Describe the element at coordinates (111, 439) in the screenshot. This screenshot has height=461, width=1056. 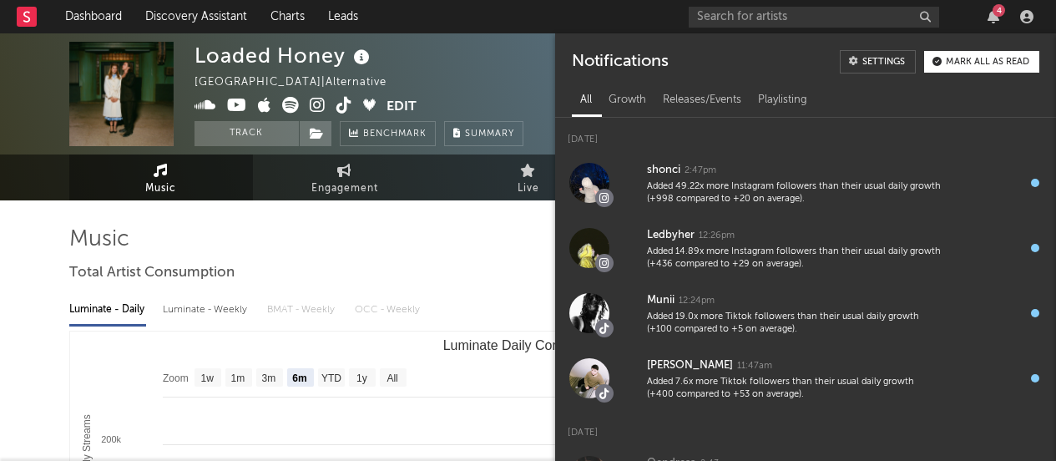
I see `text: 200k` at that location.